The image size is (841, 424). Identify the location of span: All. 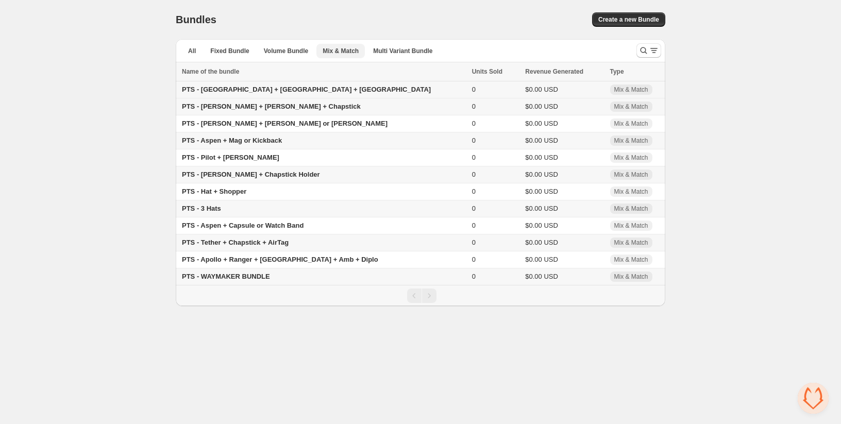
(192, 51).